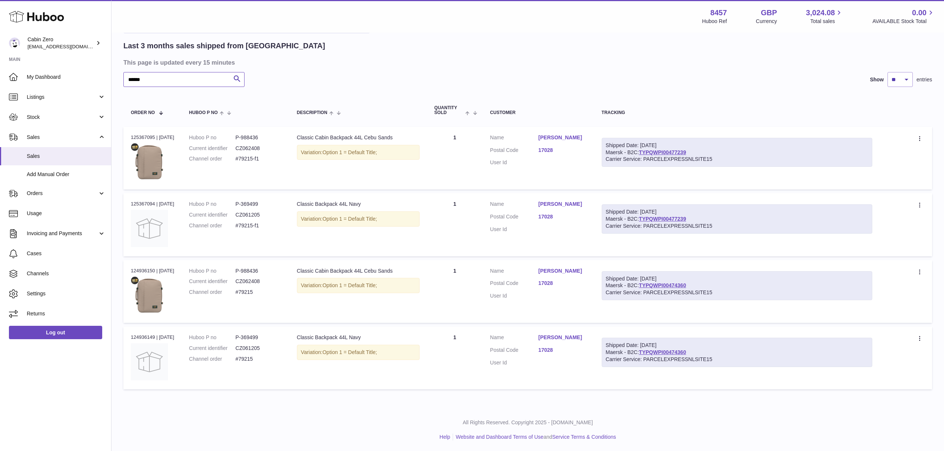  I want to click on strong: 8457, so click(718, 13).